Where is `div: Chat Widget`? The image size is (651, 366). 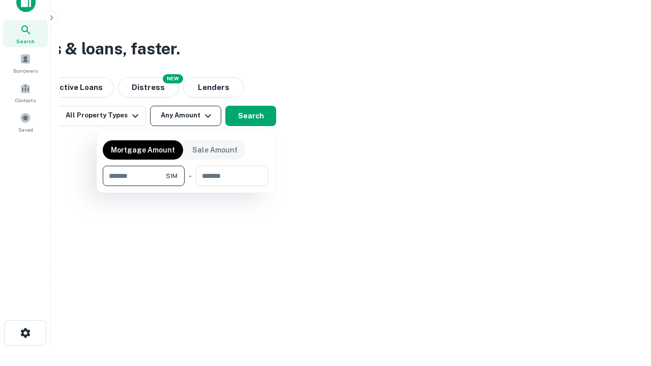 div: Chat Widget is located at coordinates (626, 309).